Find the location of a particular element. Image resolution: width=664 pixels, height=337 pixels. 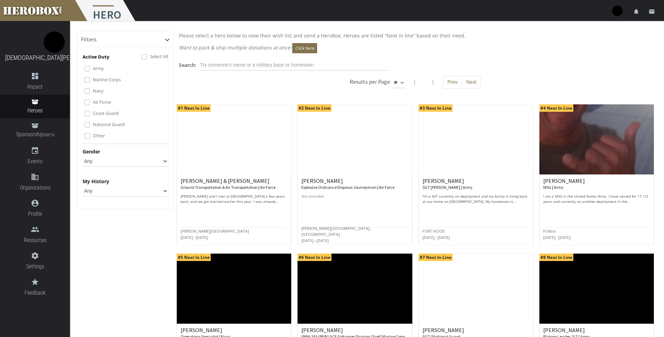

small: Ft Bliss is located at coordinates (549, 231).